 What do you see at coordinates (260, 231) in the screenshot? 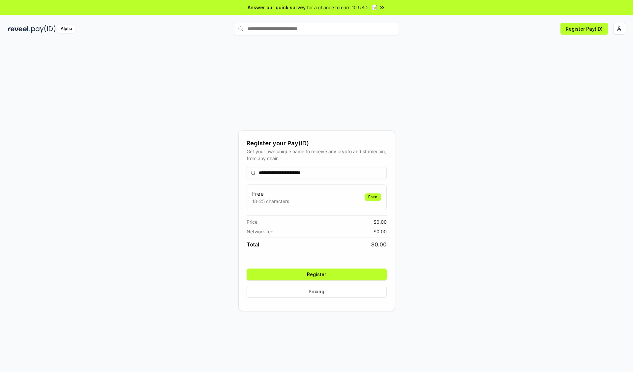
I see `span: Network fee` at bounding box center [260, 231].